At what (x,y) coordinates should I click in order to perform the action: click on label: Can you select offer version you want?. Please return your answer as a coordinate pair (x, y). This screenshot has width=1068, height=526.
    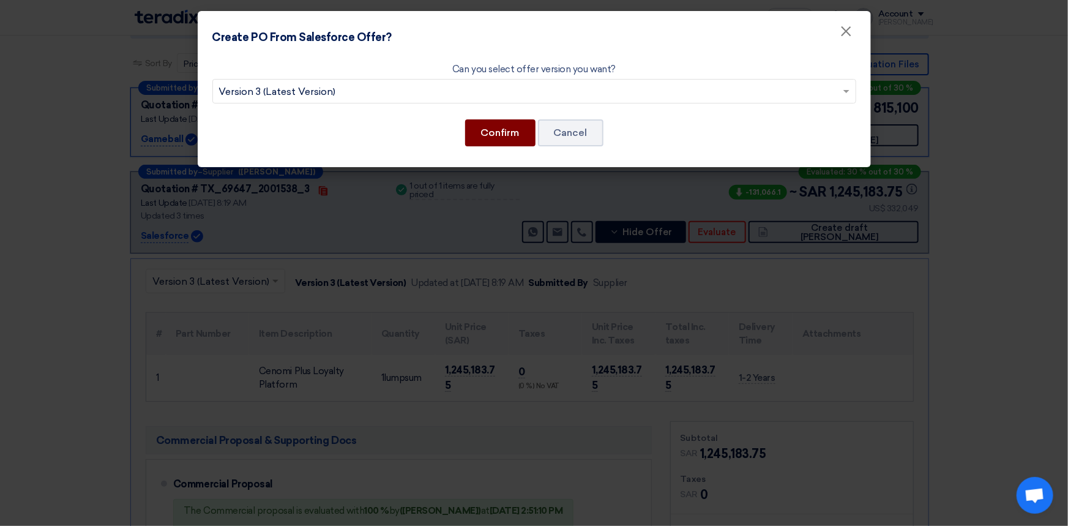
    Looking at the image, I should click on (534, 69).